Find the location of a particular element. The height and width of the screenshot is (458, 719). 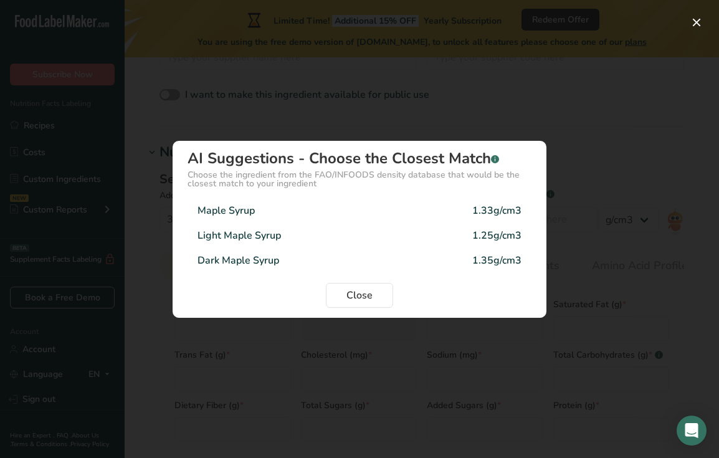

div: 1.33g/cm3 is located at coordinates (496, 211).